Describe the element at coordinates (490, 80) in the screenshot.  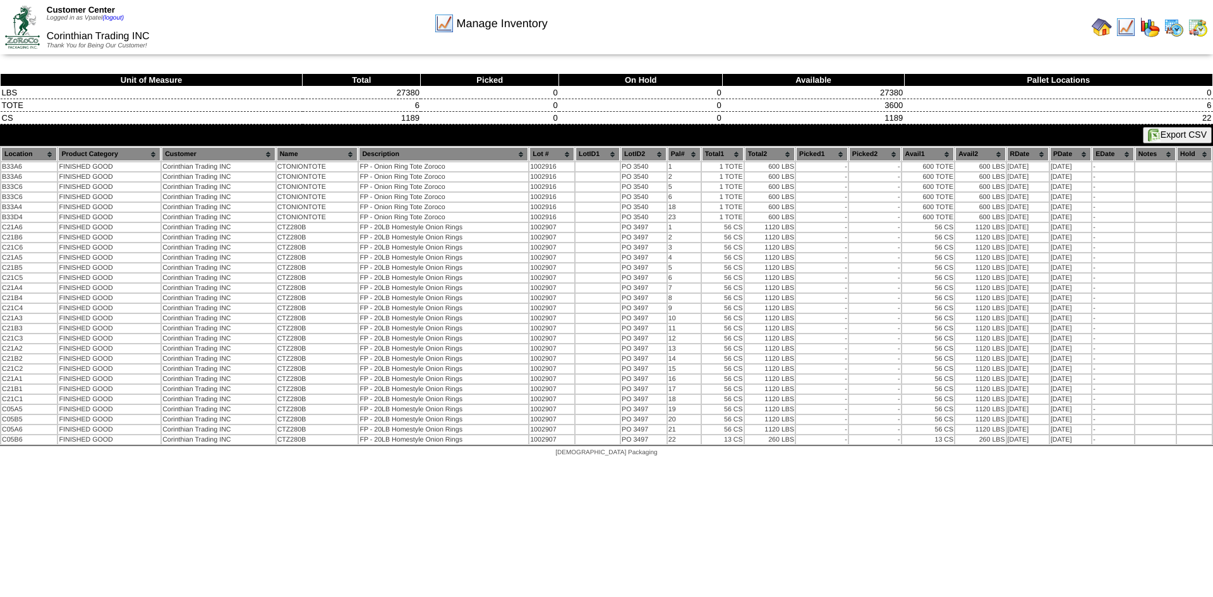
I see `th: Picked` at that location.